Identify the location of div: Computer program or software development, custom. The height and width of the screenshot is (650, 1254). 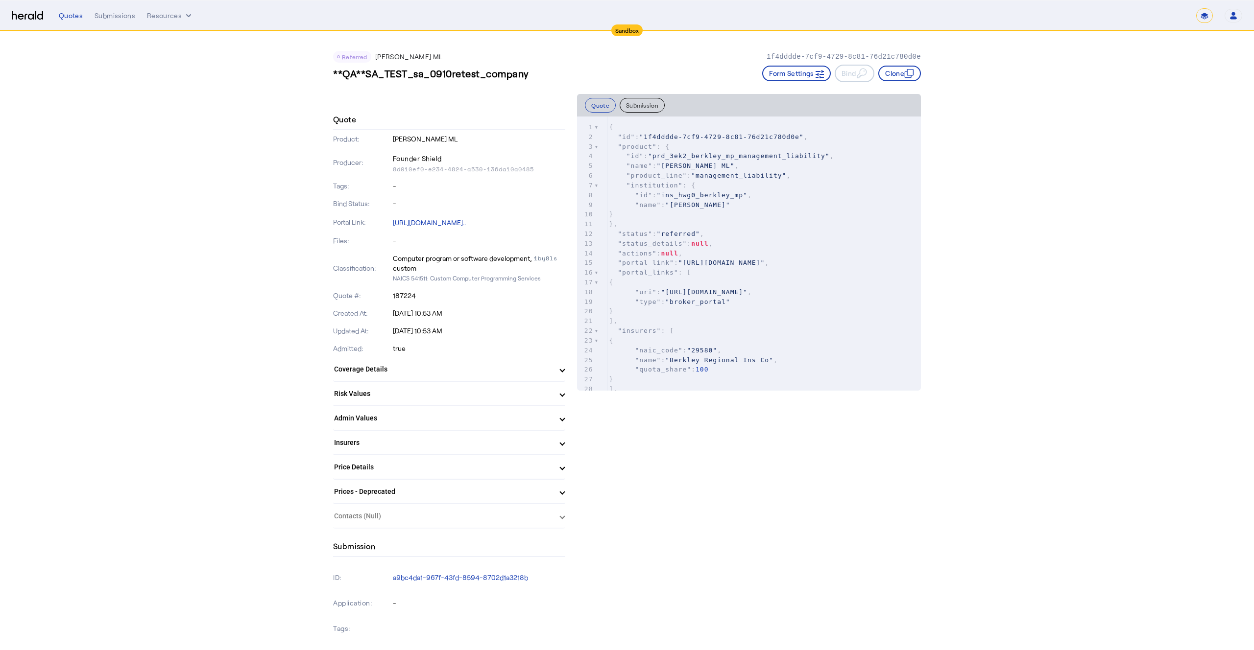
(462, 263).